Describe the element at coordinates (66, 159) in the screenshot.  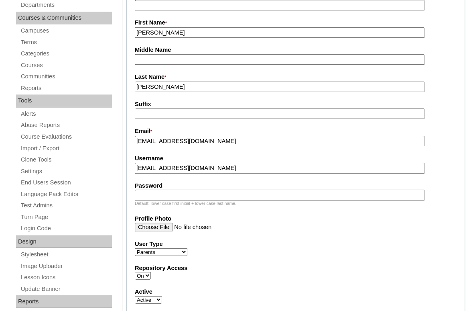
I see `a: Clone Tools` at that location.